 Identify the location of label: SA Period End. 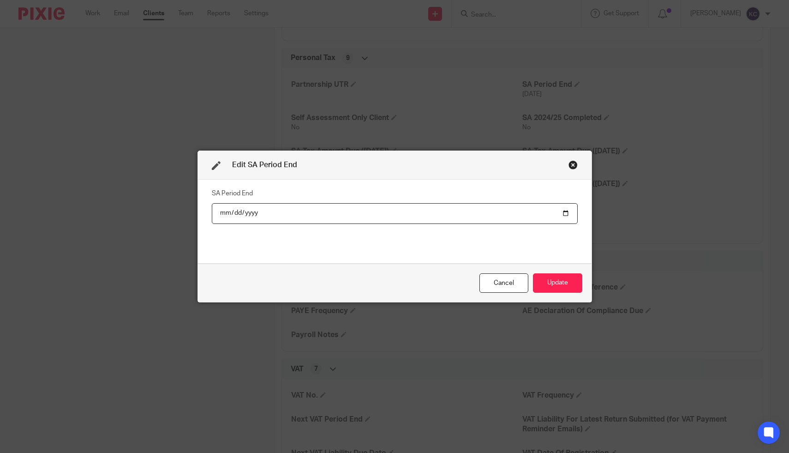
(232, 193).